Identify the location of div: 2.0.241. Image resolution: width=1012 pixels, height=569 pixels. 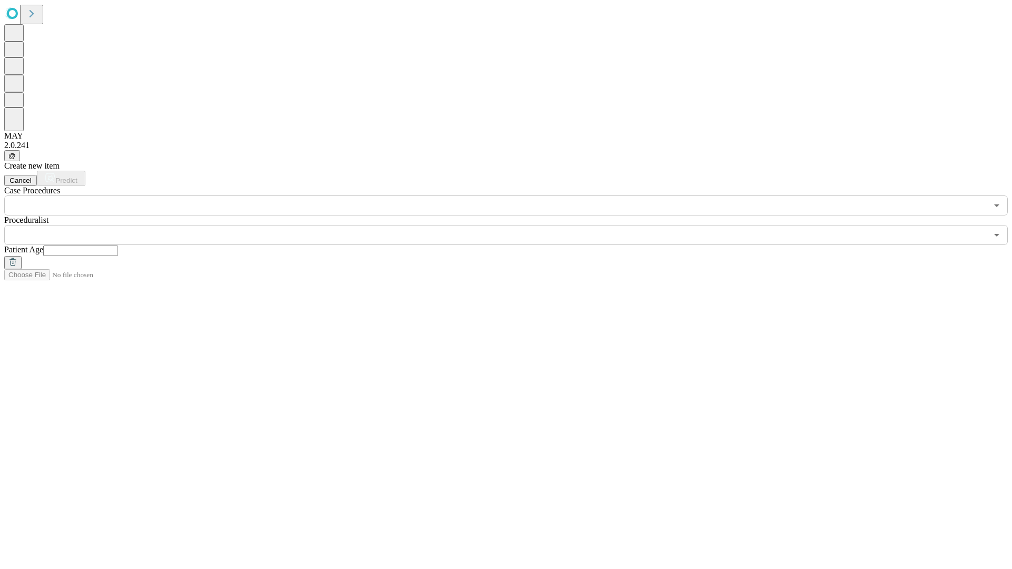
(506, 145).